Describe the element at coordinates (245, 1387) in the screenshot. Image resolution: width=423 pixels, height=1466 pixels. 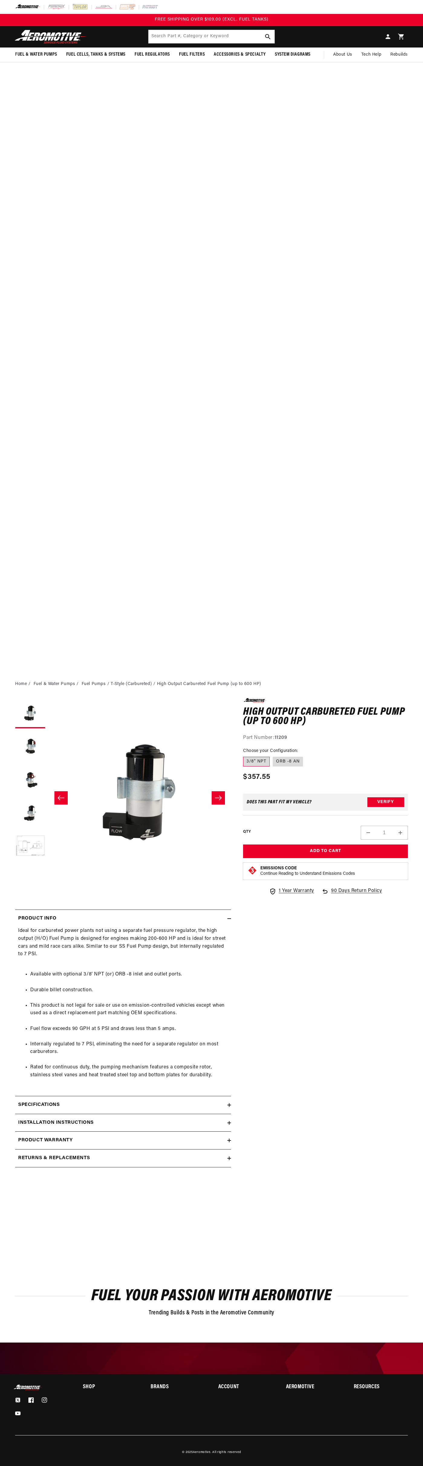
I see `h2: Account` at that location.